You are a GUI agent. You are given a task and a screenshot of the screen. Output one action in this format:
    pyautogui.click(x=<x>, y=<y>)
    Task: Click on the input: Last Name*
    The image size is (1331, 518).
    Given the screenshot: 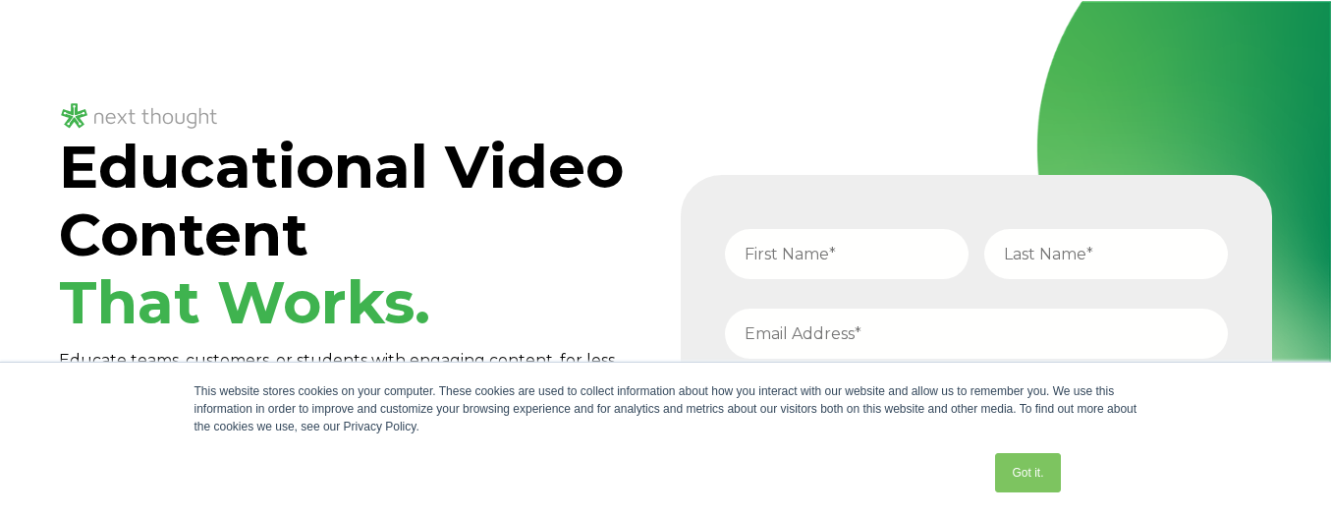 What is the action you would take?
    pyautogui.click(x=1106, y=253)
    